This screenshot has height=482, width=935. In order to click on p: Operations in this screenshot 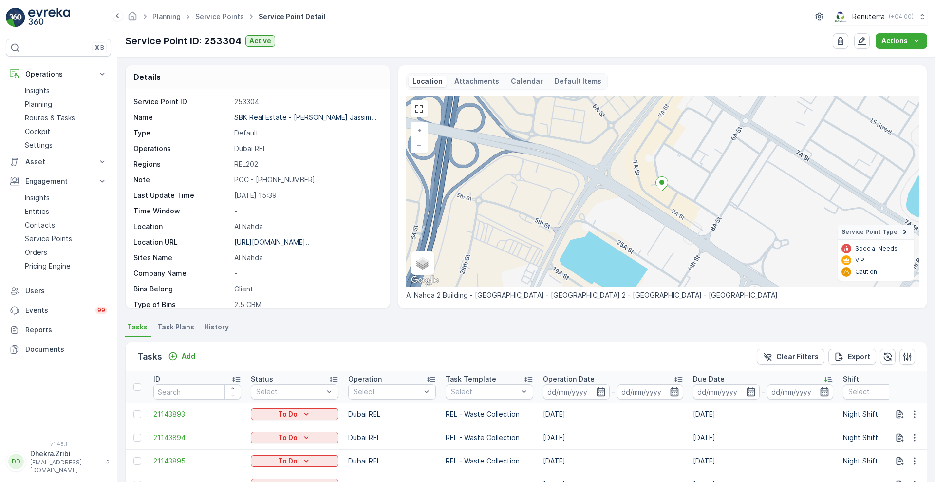, I will do `click(182, 149)`.